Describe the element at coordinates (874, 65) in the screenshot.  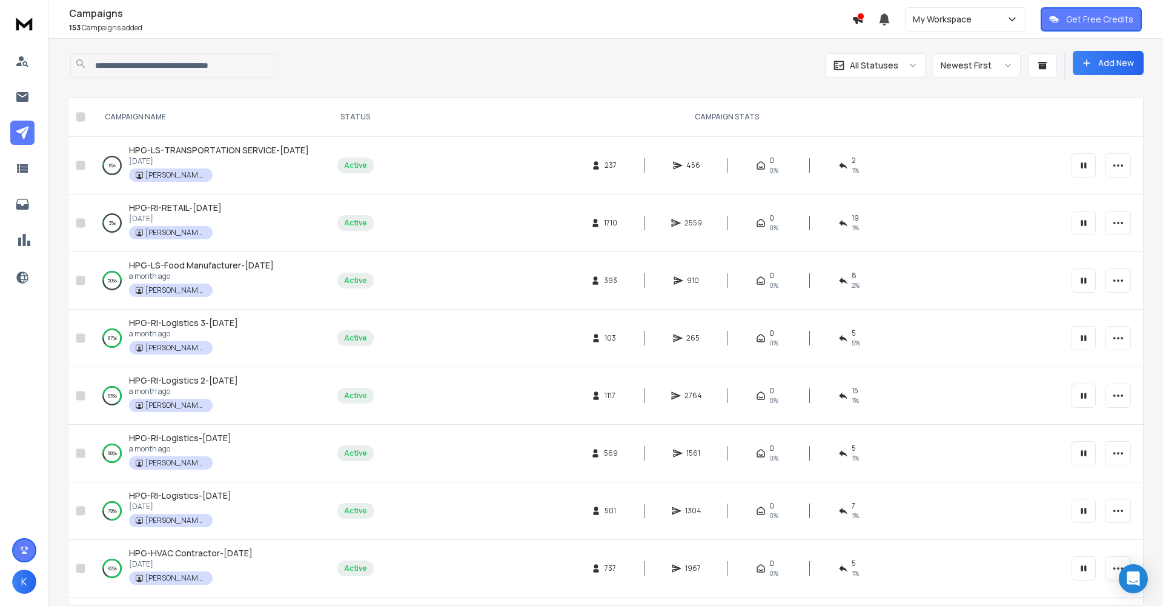
I see `p: All Statuses` at that location.